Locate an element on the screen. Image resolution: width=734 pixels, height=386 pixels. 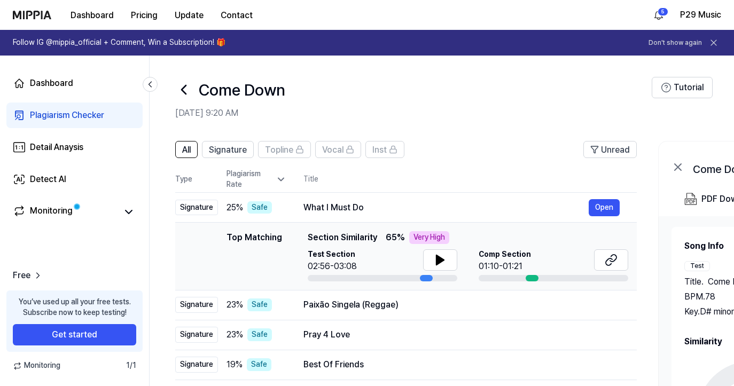
div: Best Of Friends is located at coordinates (462, 365).